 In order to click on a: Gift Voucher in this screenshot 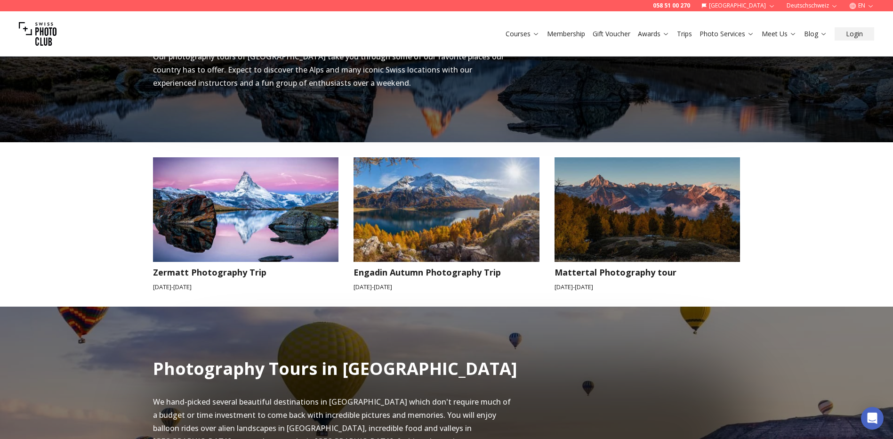, I will do `click(611, 34)`.